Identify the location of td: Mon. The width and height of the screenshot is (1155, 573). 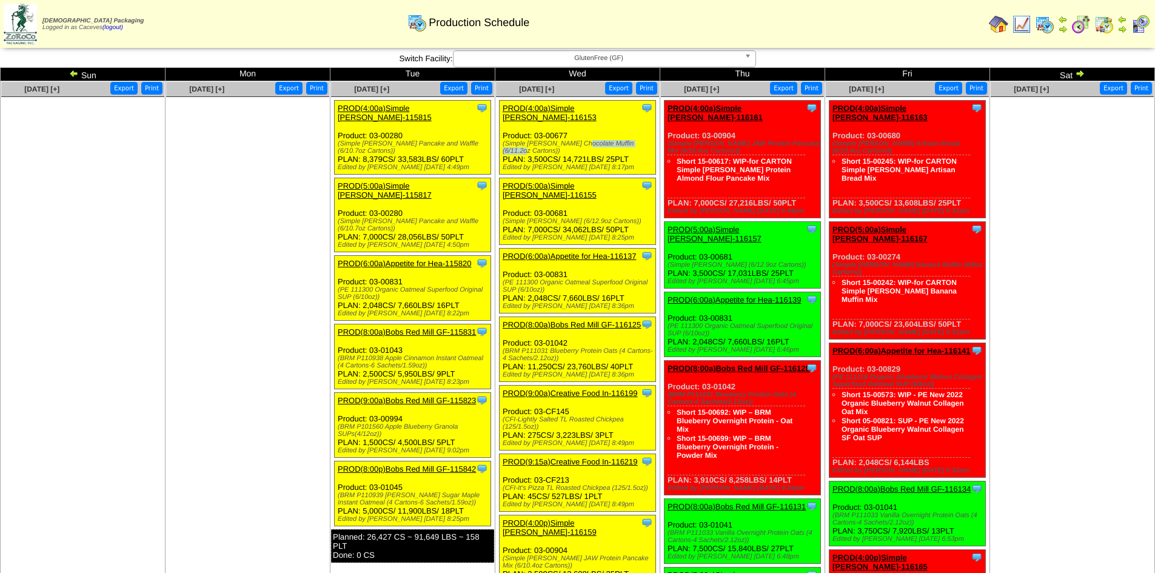
(248, 75).